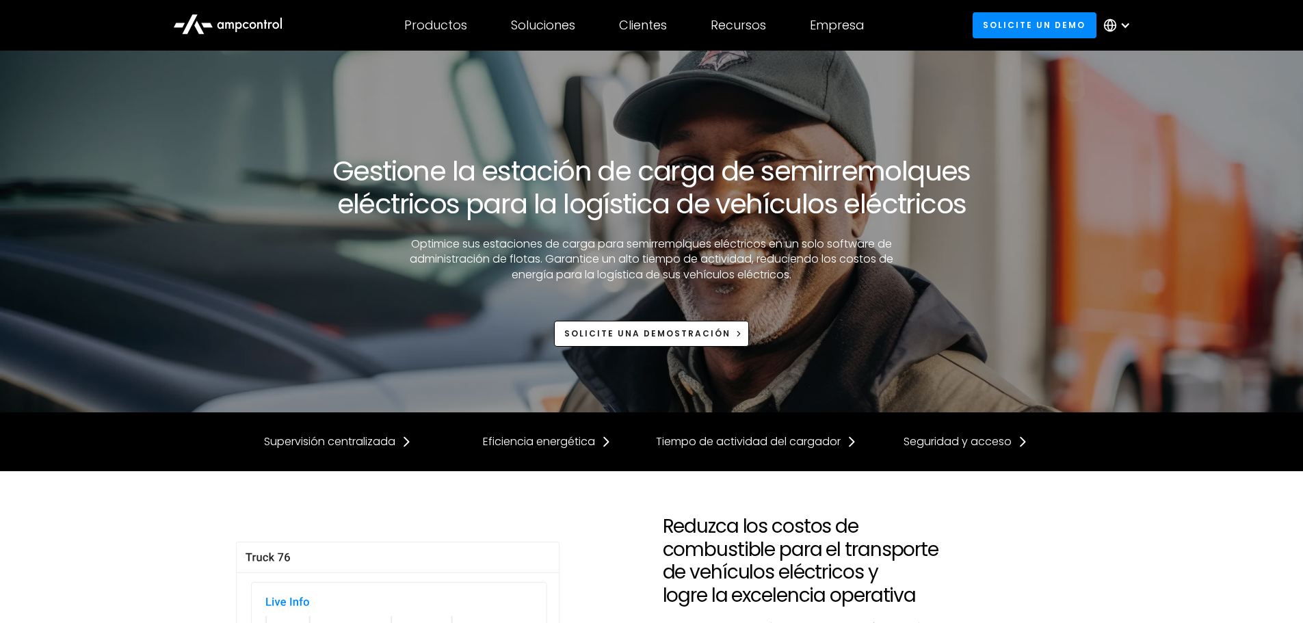 The width and height of the screenshot is (1303, 623). Describe the element at coordinates (957, 442) in the screenshot. I see `div: Seguridad y acceso` at that location.